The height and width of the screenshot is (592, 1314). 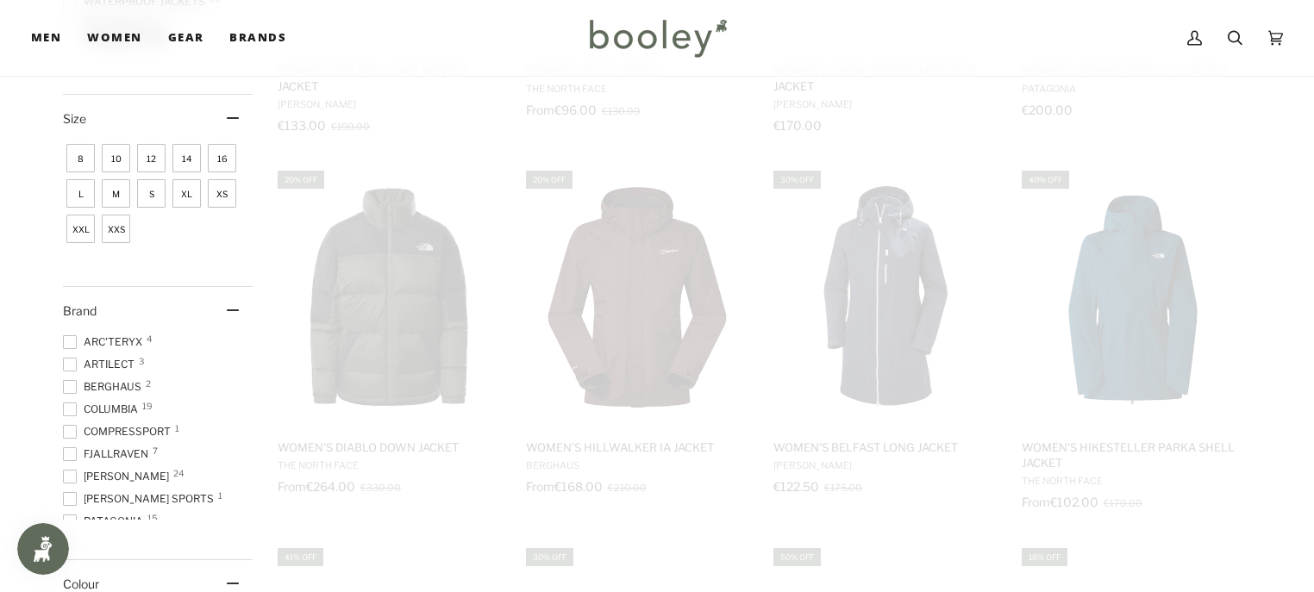 I want to click on span: 24, so click(x=178, y=473).